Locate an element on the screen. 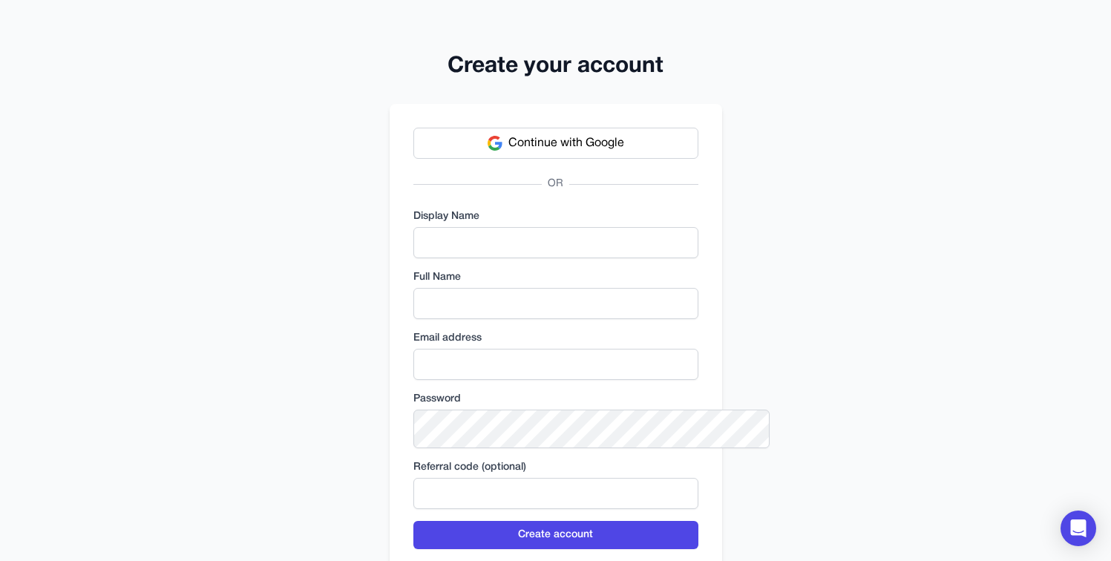  img: Google is located at coordinates (495, 143).